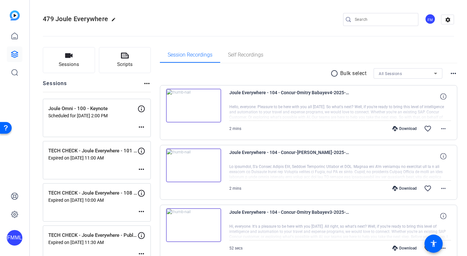  I want to click on span: Joule Everywhere - 104 - Concur-Dmitry Babayev4-2025-08-29-19-55-52-242-1, so click(289, 96).